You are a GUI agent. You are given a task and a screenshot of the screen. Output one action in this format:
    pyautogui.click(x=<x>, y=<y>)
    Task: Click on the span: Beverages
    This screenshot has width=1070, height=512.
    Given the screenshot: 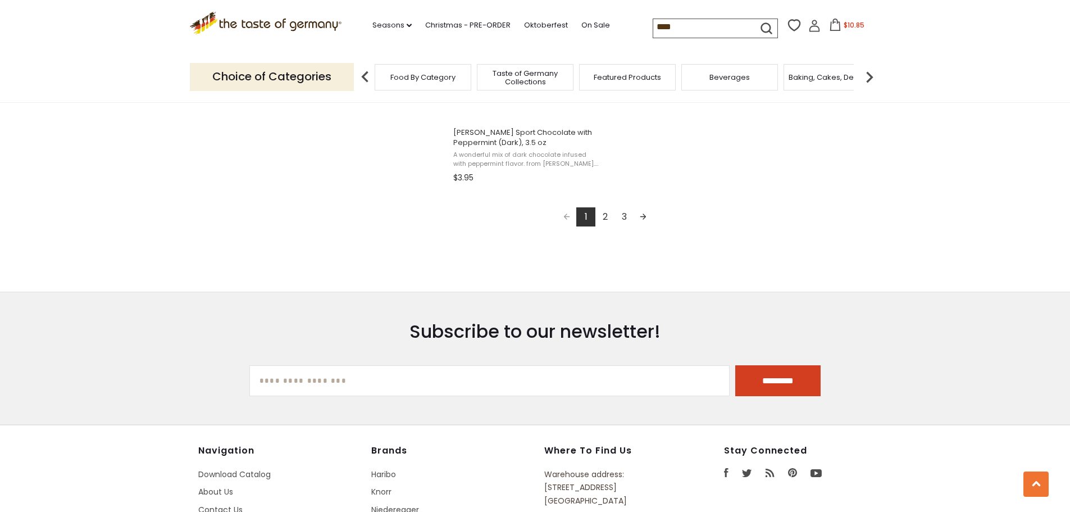 What is the action you would take?
    pyautogui.click(x=730, y=77)
    